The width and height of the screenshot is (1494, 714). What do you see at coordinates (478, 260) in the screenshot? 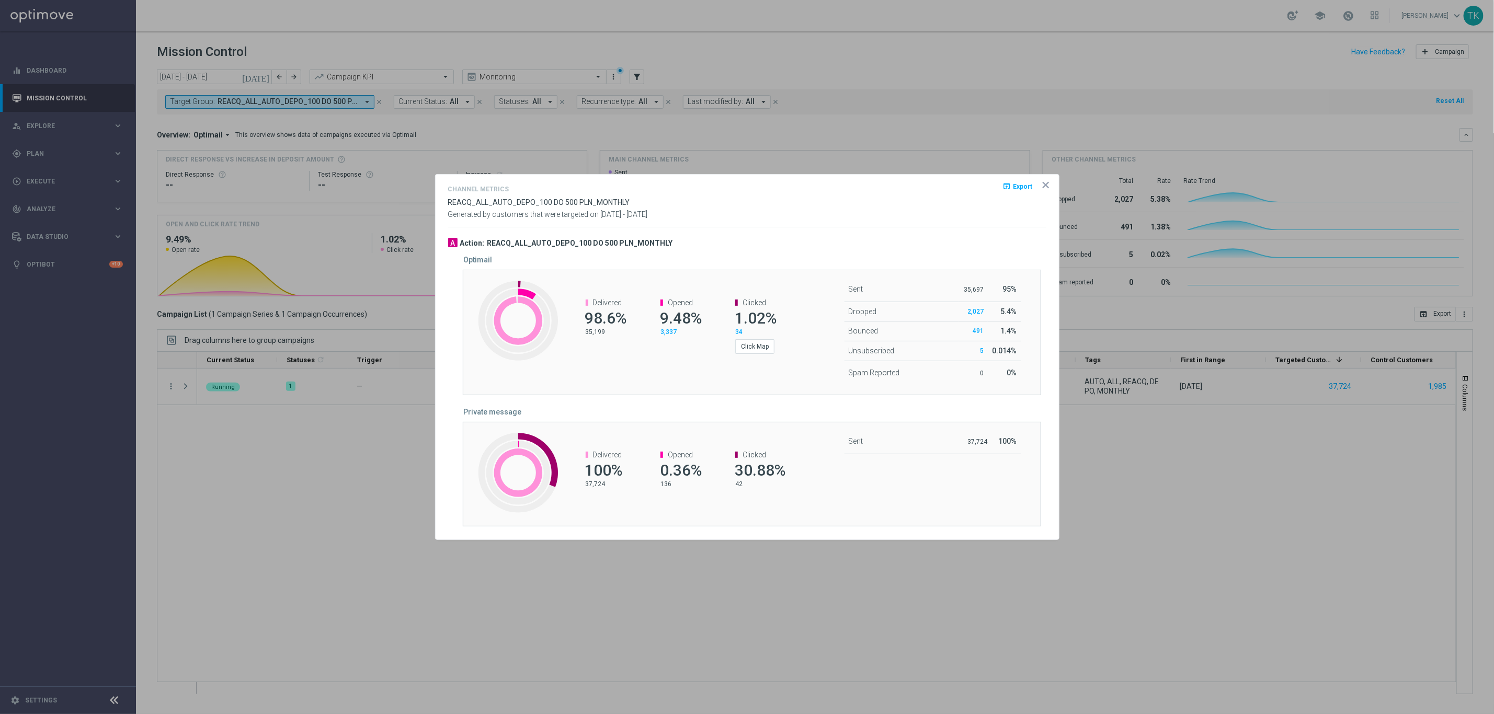
I see `h5: Optimail` at bounding box center [478, 260].